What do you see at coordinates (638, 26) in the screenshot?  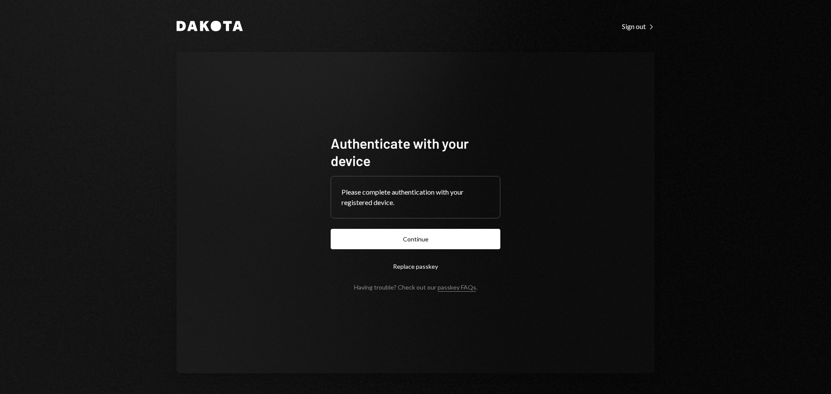 I see `div: Sign out` at bounding box center [638, 26].